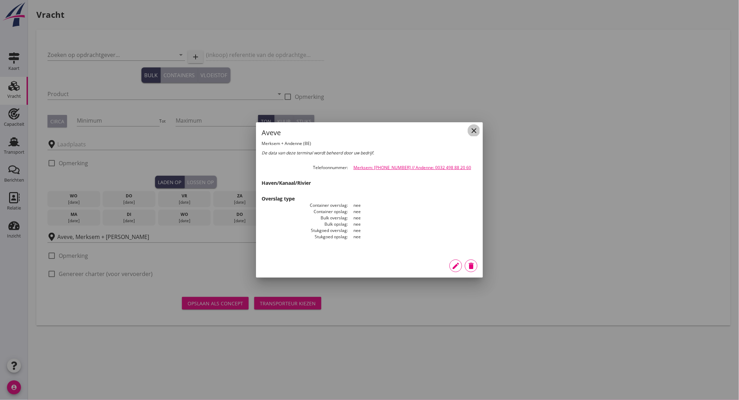  I want to click on dt: Telefoonnummer, so click(305, 168).